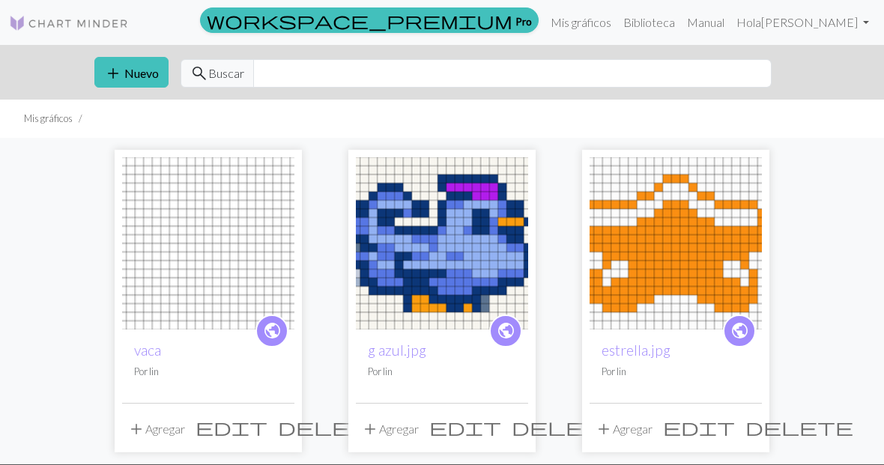  Describe the element at coordinates (131, 72) in the screenshot. I see `button: Nuevo` at that location.